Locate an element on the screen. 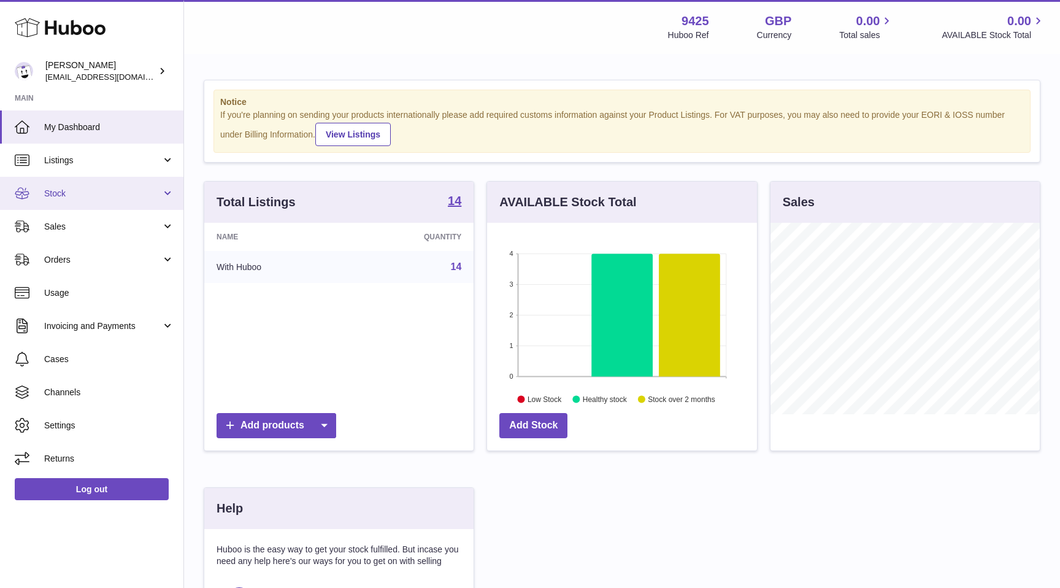 Image resolution: width=1060 pixels, height=588 pixels. span: Channels is located at coordinates (109, 392).